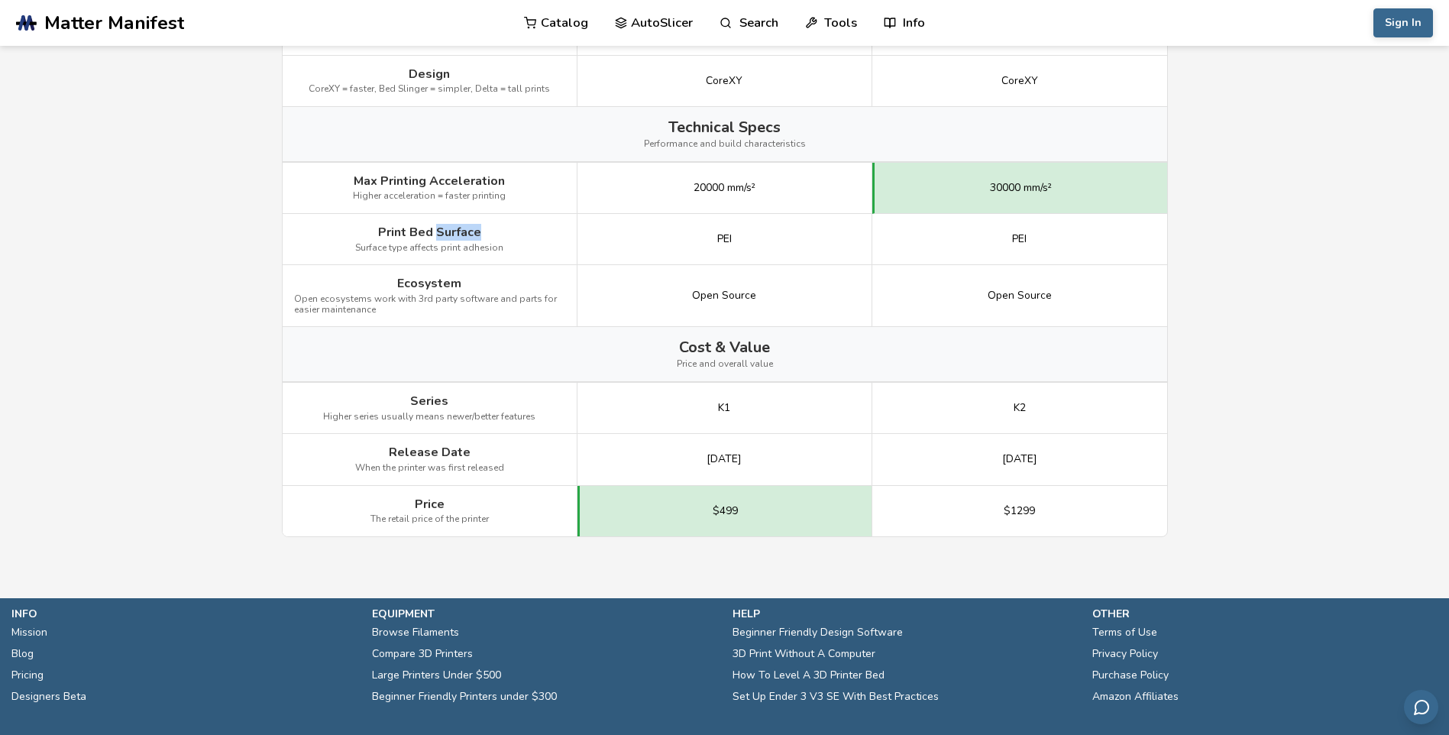  Describe the element at coordinates (724, 408) in the screenshot. I see `span: K1` at that location.